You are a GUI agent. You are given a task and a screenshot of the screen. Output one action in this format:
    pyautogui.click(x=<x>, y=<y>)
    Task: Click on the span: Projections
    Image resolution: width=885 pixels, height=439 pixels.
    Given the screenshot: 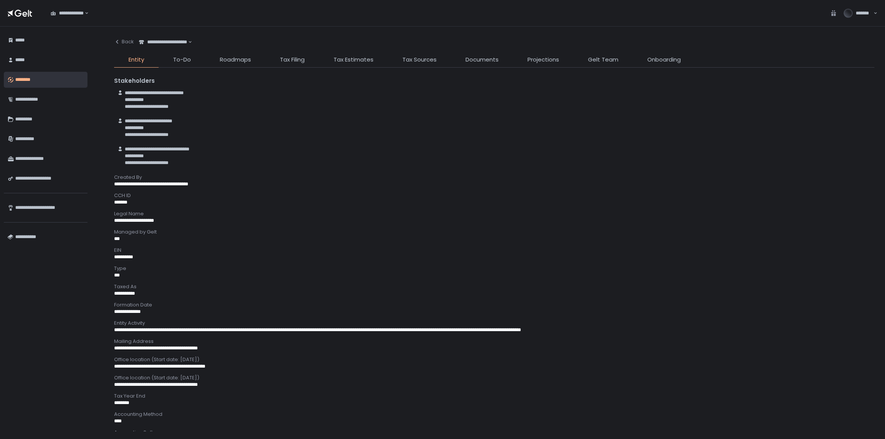 What is the action you would take?
    pyautogui.click(x=543, y=60)
    